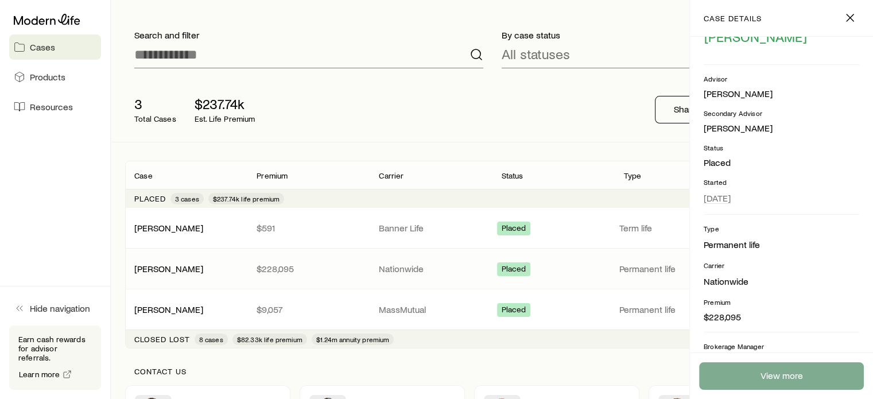 This screenshot has width=873, height=399. What do you see at coordinates (430, 228) in the screenshot?
I see `p: Banner Life` at bounding box center [430, 228].